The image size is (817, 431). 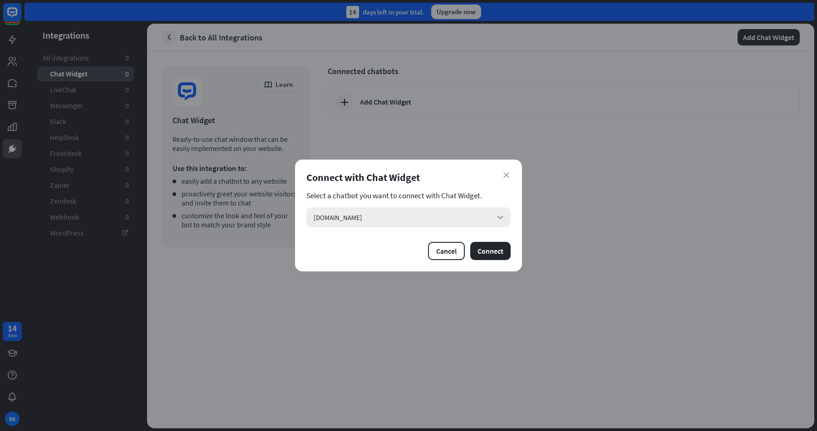 I want to click on section: Select a chatbot you want to connect with Chat Widget., so click(x=409, y=195).